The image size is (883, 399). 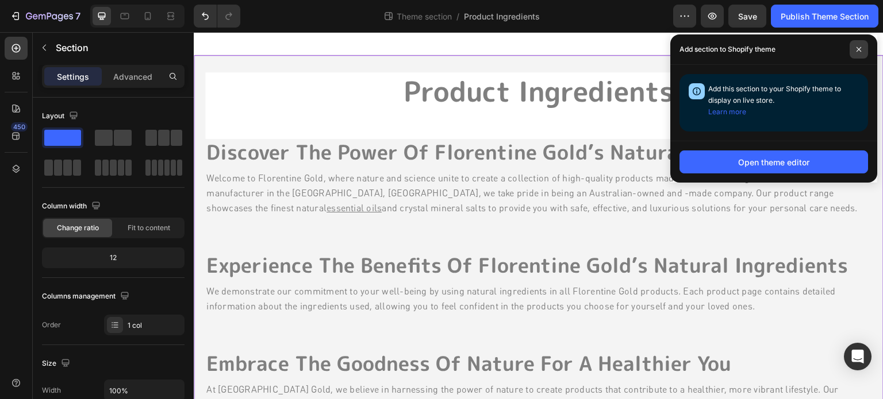 I want to click on u: essential oils, so click(x=160, y=177).